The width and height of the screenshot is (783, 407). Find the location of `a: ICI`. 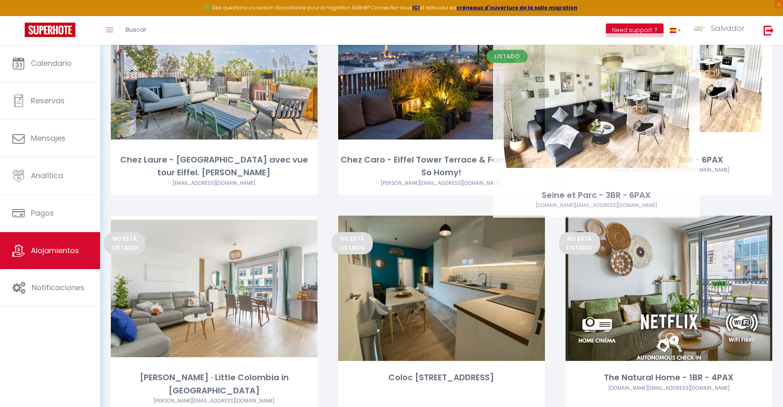

a: ICI is located at coordinates (416, 7).